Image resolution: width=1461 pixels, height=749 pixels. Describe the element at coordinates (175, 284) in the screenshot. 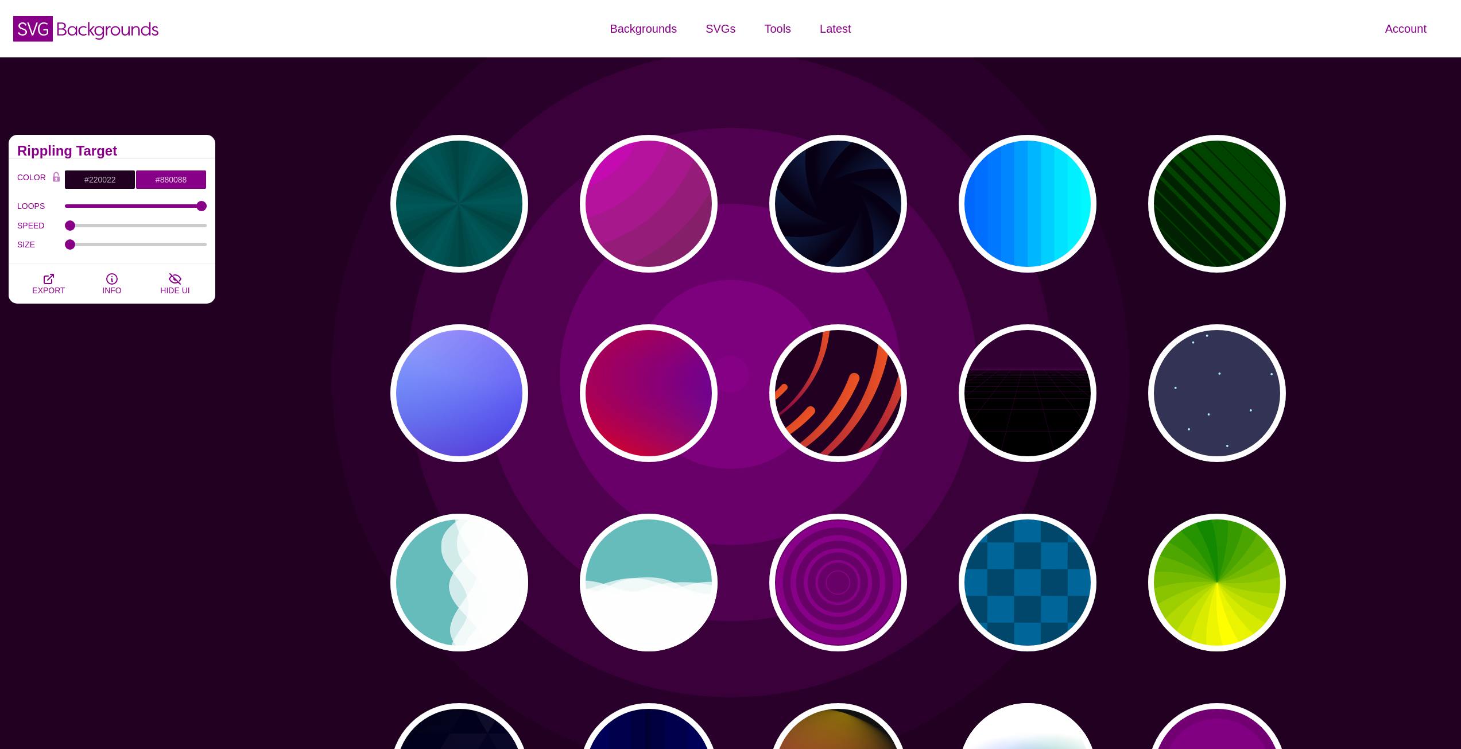

I see `button: HIDE UI` at that location.